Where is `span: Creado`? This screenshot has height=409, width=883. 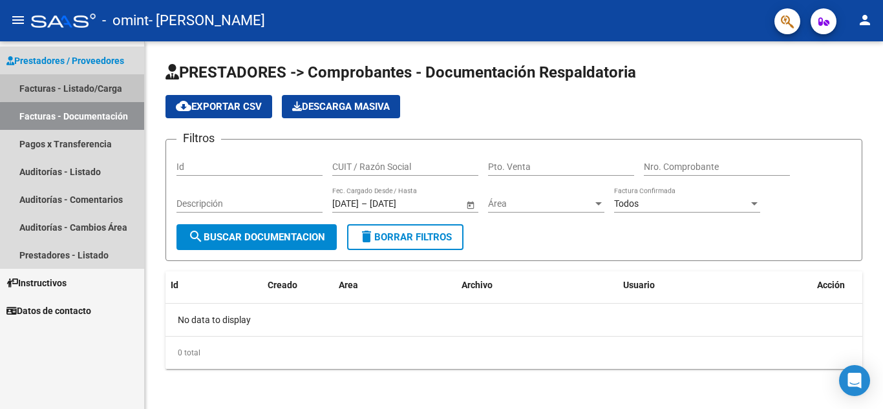
span: Creado is located at coordinates (283, 285).